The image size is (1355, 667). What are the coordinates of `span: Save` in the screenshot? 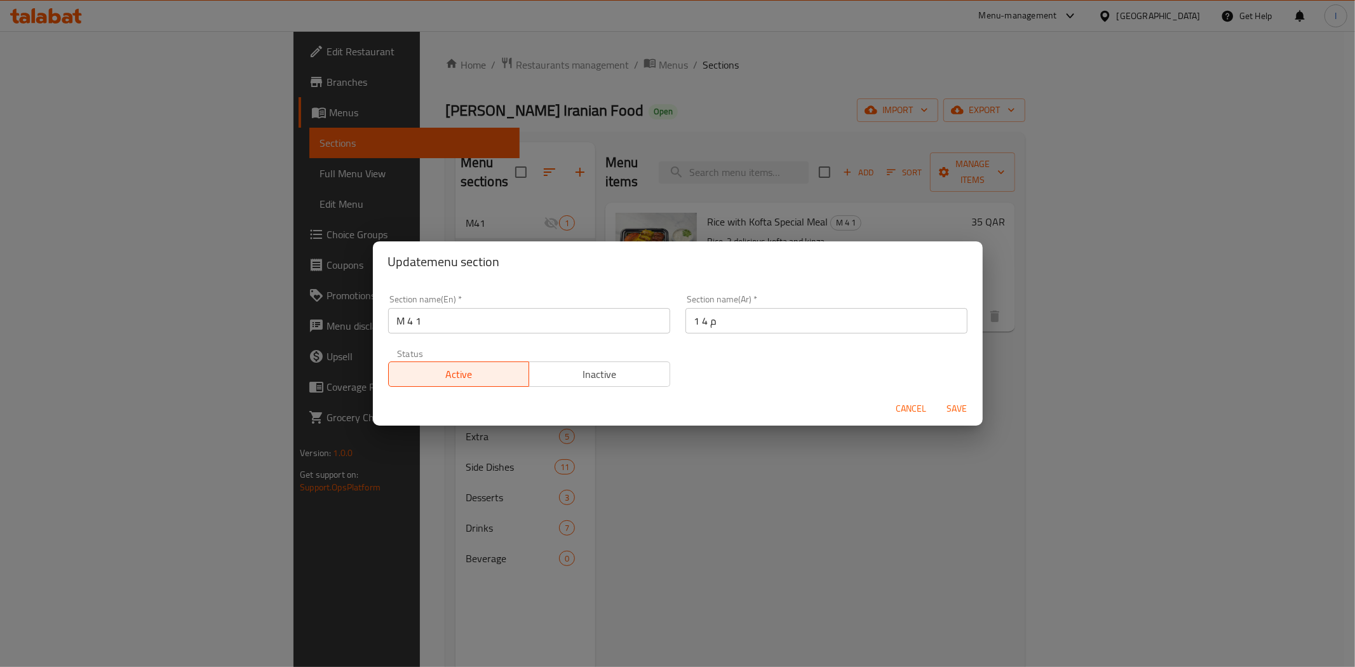 It's located at (958, 409).